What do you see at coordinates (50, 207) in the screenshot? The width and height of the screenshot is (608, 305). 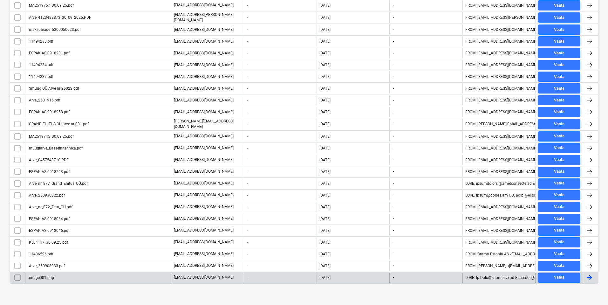 I see `div: Arve_nr_872_Zeta_OÜ.pdf` at bounding box center [50, 207].